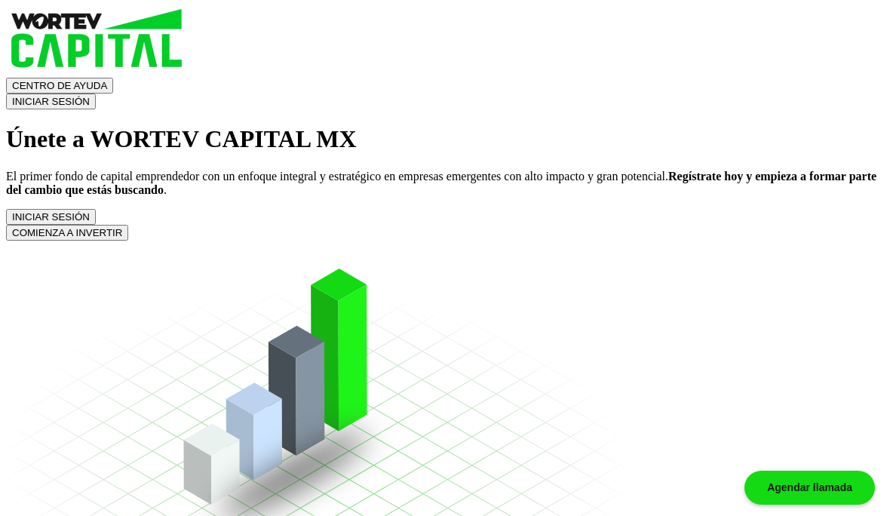  I want to click on button: CENTRO DE AYUDA, so click(60, 85).